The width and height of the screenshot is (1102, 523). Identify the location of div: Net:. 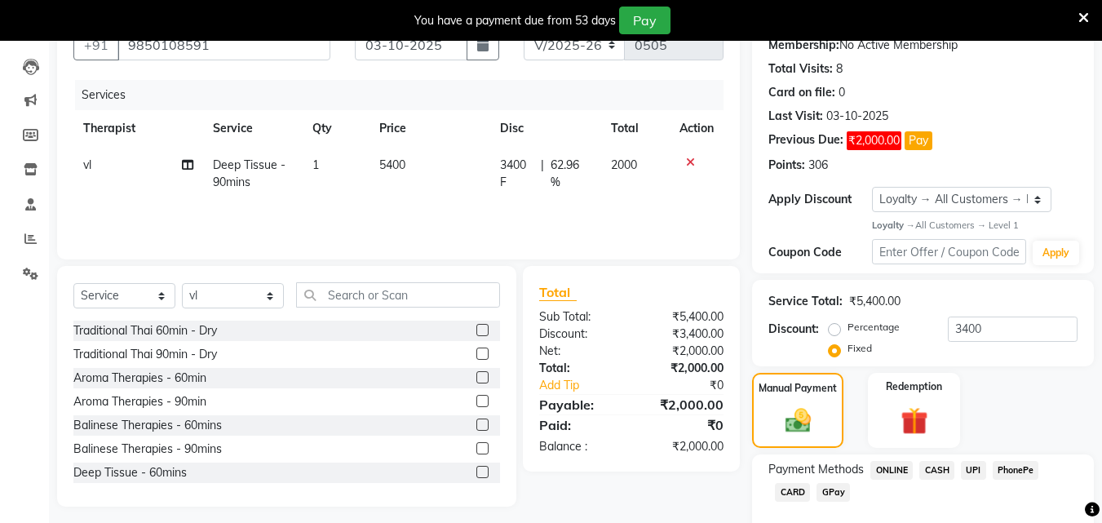
(579, 351).